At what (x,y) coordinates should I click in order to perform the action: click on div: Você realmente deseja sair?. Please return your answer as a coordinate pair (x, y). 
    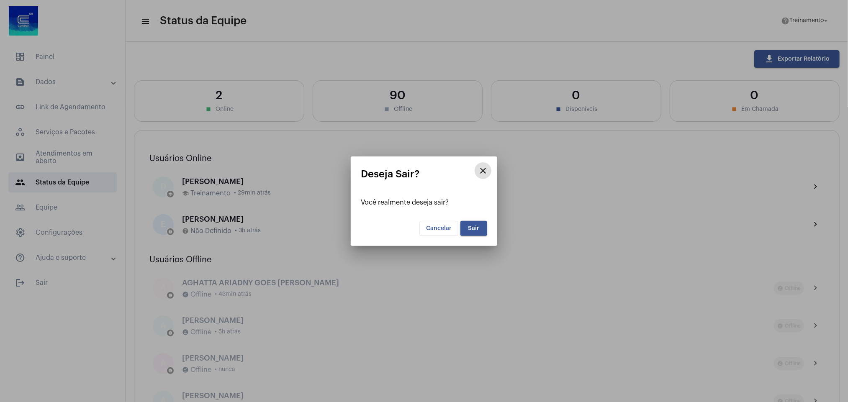
    Looking at the image, I should click on (424, 202).